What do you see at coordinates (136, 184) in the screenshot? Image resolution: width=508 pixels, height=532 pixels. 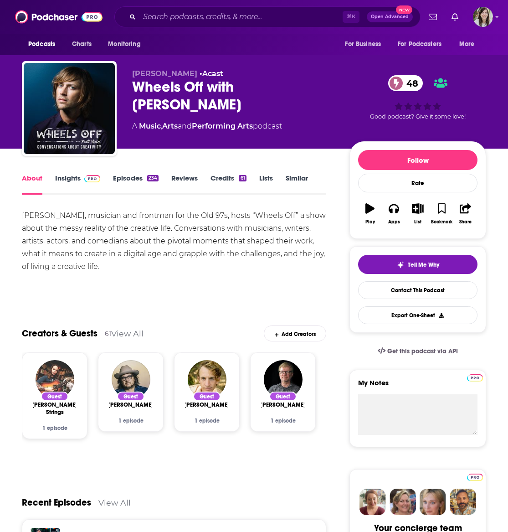 I see `a: Episodes234` at bounding box center [136, 184].